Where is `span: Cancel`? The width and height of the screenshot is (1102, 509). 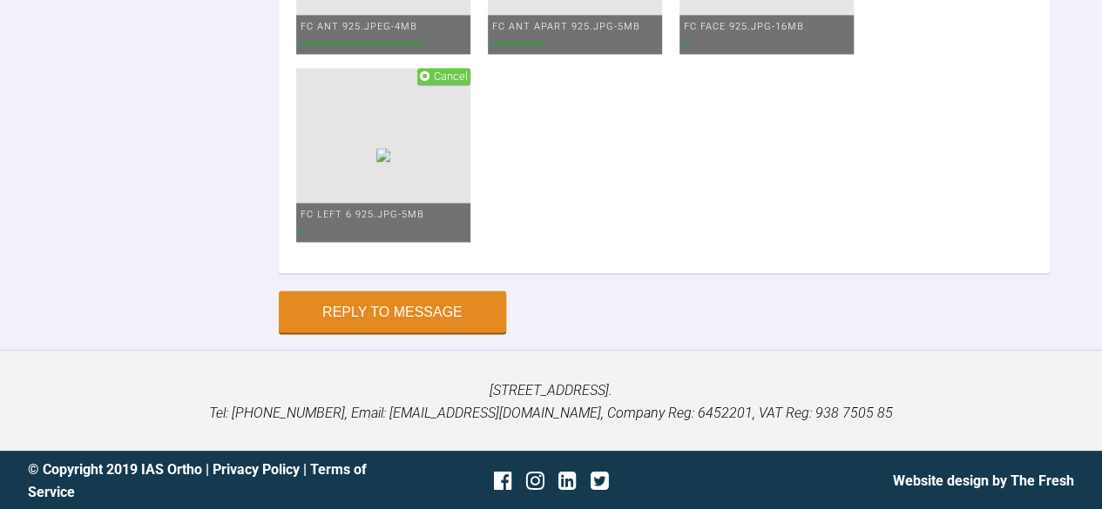 span: Cancel is located at coordinates (450, 76).